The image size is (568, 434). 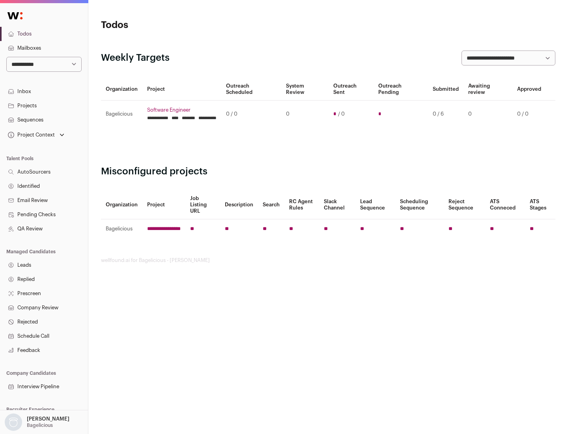 I want to click on div: Project Context, so click(x=30, y=135).